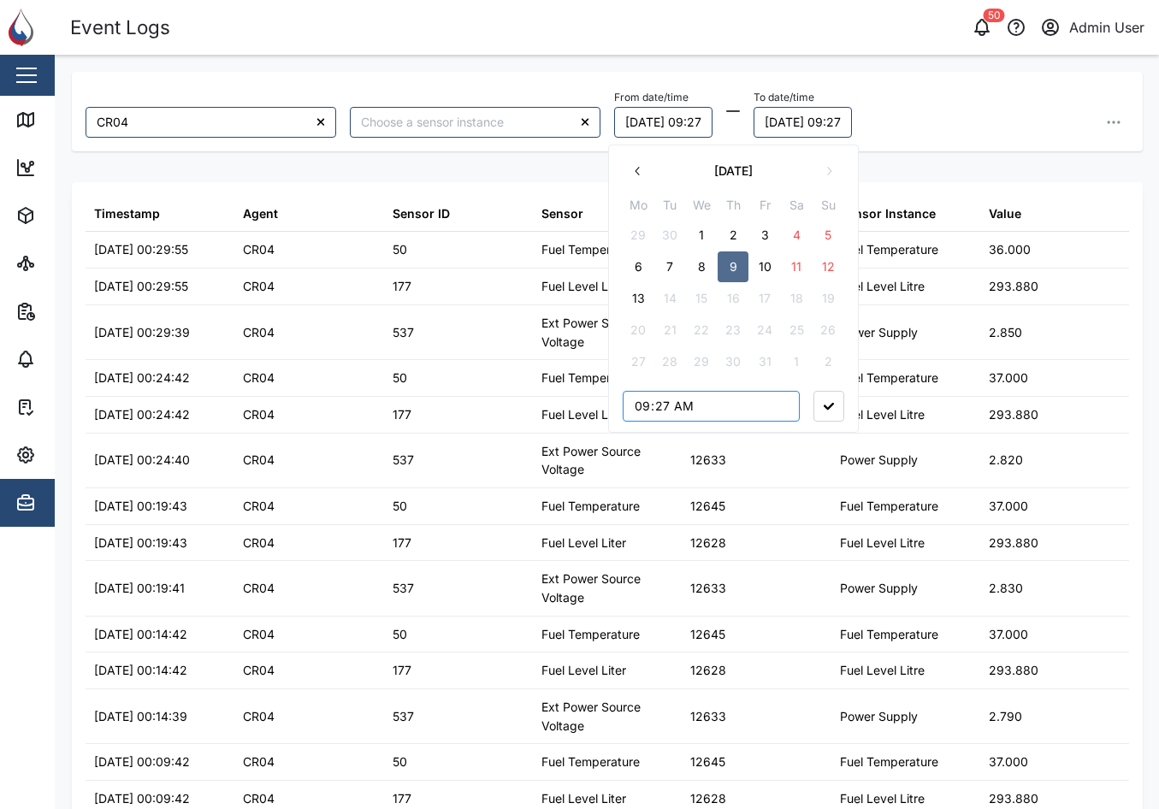 The image size is (1159, 809). What do you see at coordinates (765, 299) in the screenshot?
I see `button: 17 October 2025` at bounding box center [765, 299].